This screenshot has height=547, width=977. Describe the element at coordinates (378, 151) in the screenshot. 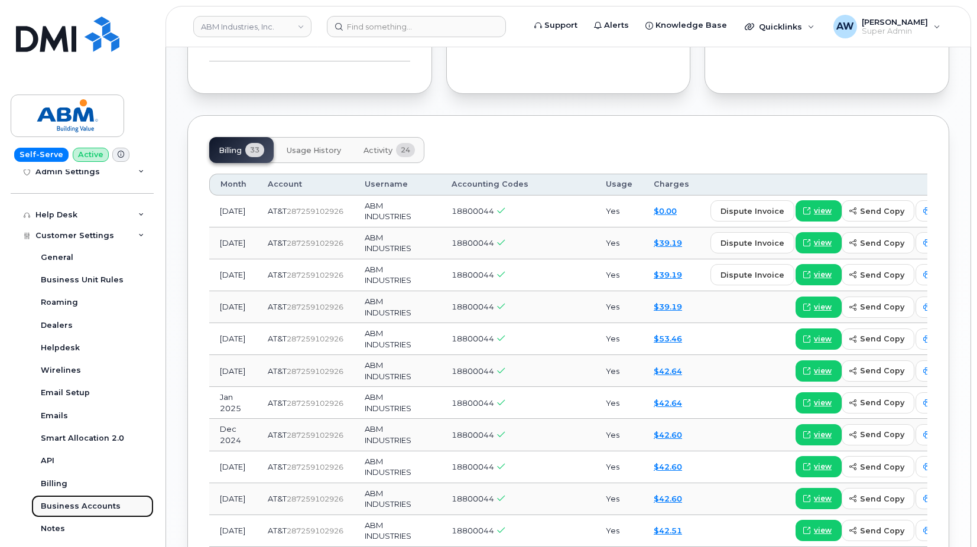

I see `span: Activity` at that location.